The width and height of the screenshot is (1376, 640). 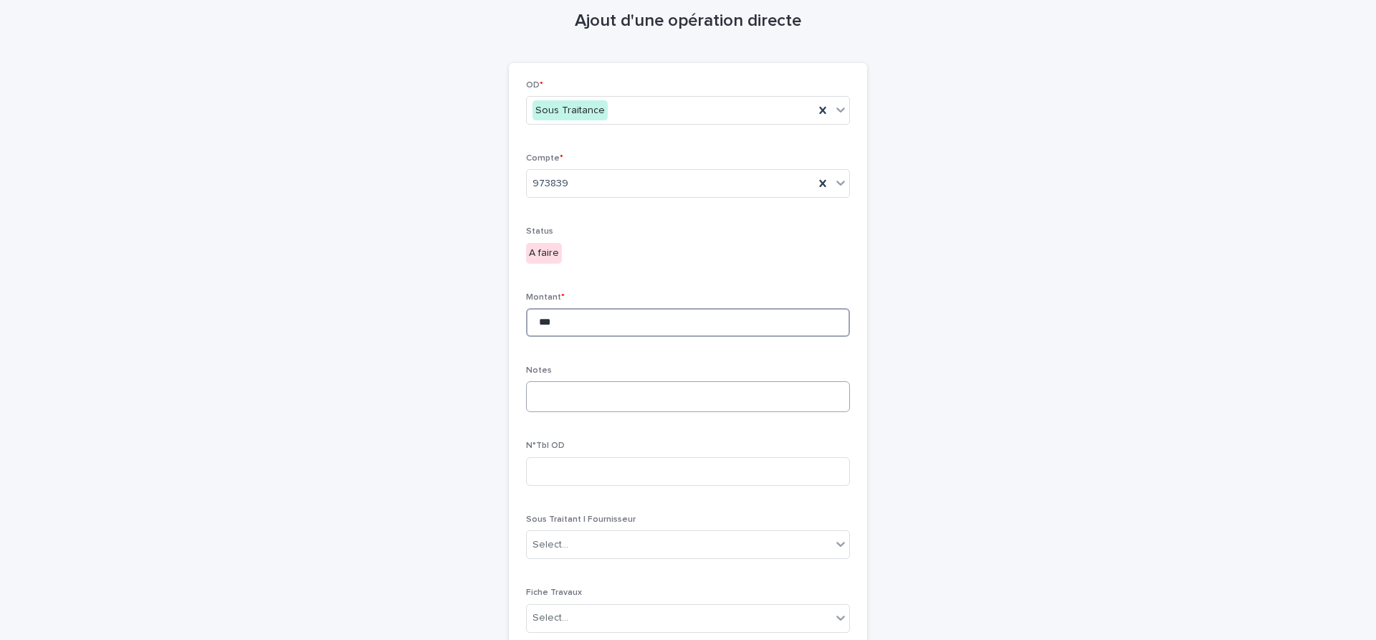 What do you see at coordinates (544, 253) in the screenshot?
I see `div: A faire` at bounding box center [544, 253].